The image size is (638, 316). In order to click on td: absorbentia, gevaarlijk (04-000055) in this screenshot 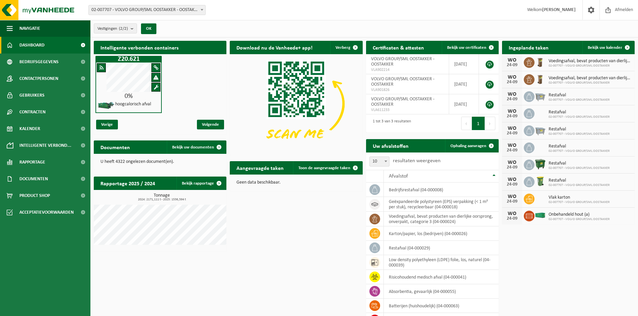, I will do `click(441, 292)`.